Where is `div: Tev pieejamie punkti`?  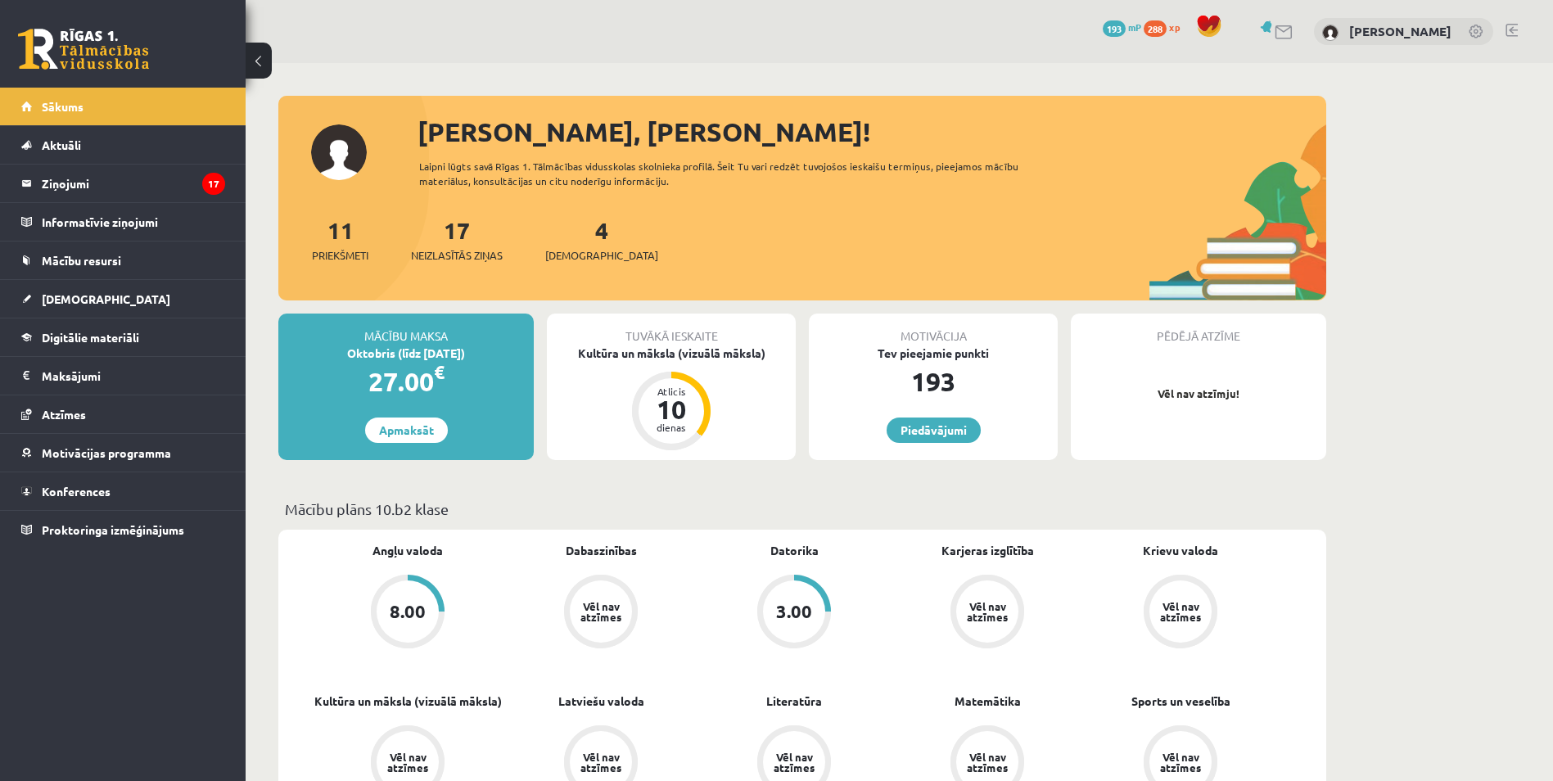 div: Tev pieejamie punkti is located at coordinates (933, 353).